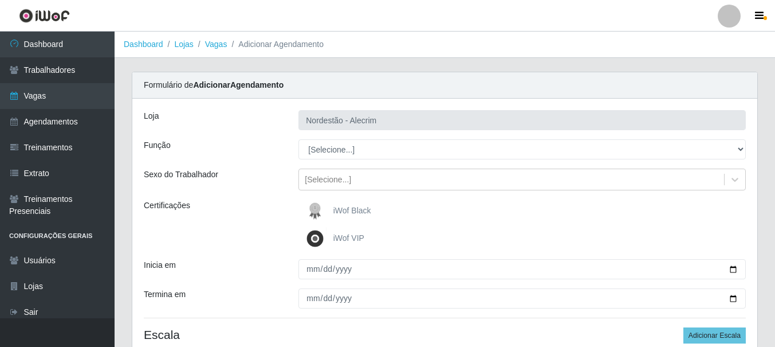 Image resolution: width=775 pixels, height=347 pixels. Describe the element at coordinates (445, 334) in the screenshot. I see `h4: Escala` at that location.